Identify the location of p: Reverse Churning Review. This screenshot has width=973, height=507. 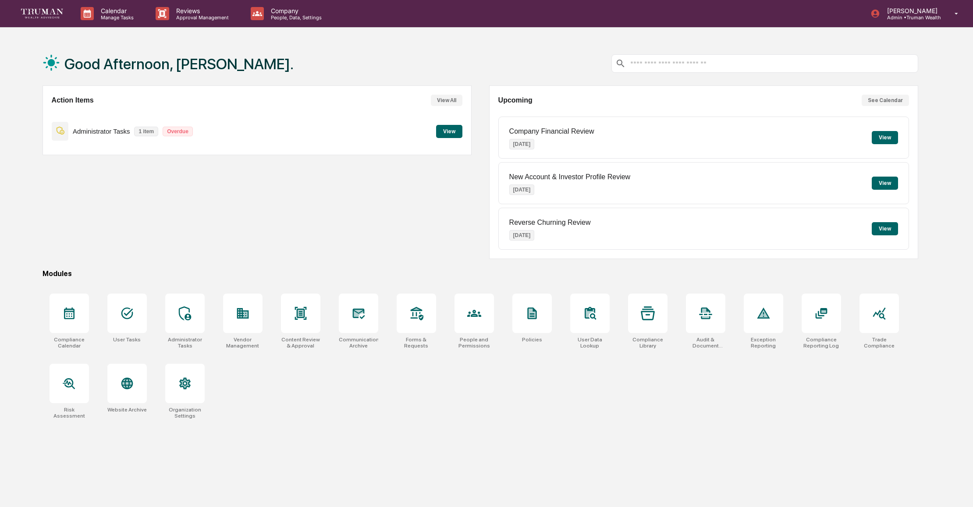
(550, 223).